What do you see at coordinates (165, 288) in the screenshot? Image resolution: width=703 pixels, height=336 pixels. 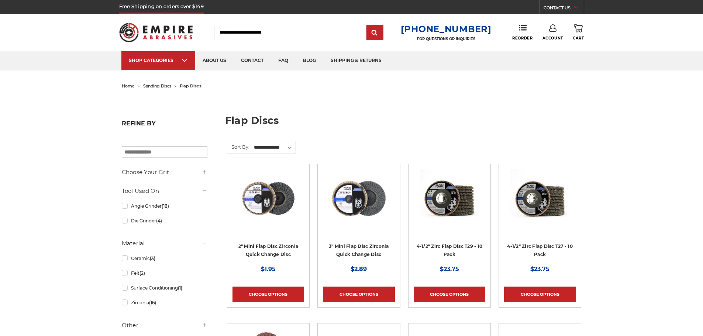 I see `a: Surface Conditioning(1)` at bounding box center [165, 288].